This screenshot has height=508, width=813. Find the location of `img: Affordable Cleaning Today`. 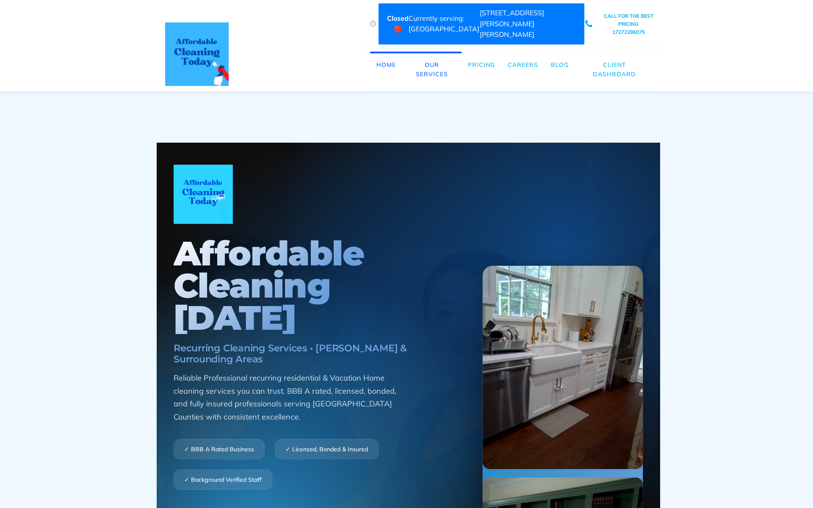

img: Affordable Cleaning Today is located at coordinates (203, 194).